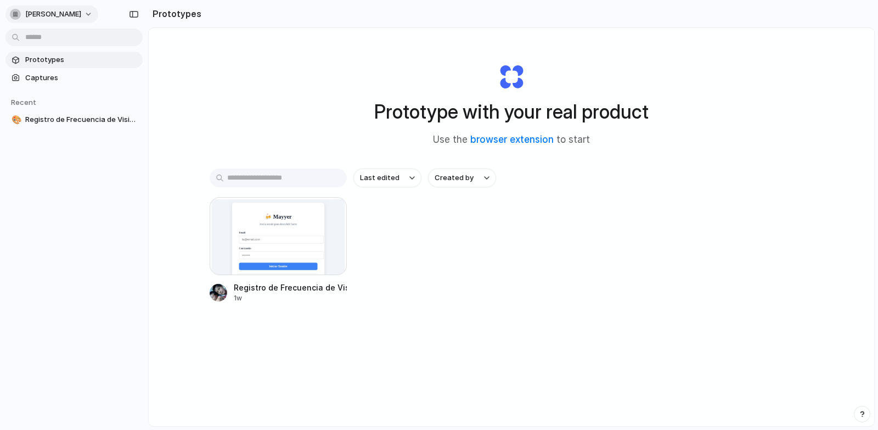 Image resolution: width=878 pixels, height=430 pixels. I want to click on span: Prototypes, so click(82, 60).